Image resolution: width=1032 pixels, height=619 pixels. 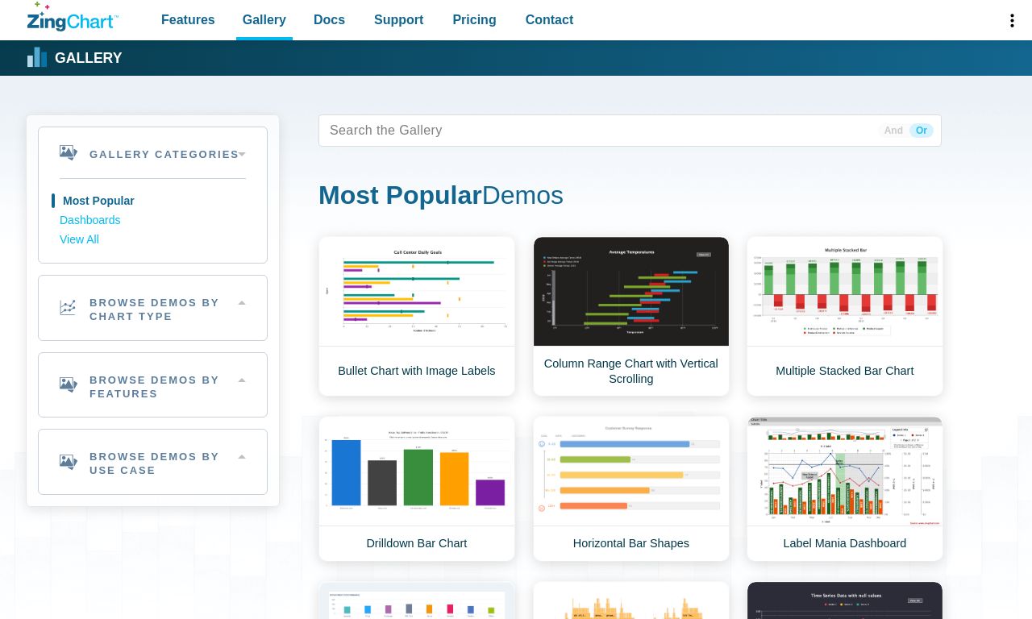 What do you see at coordinates (73, 16) in the screenshot?
I see `a: ZingChart Logo. Click to return to the homepage` at bounding box center [73, 16].